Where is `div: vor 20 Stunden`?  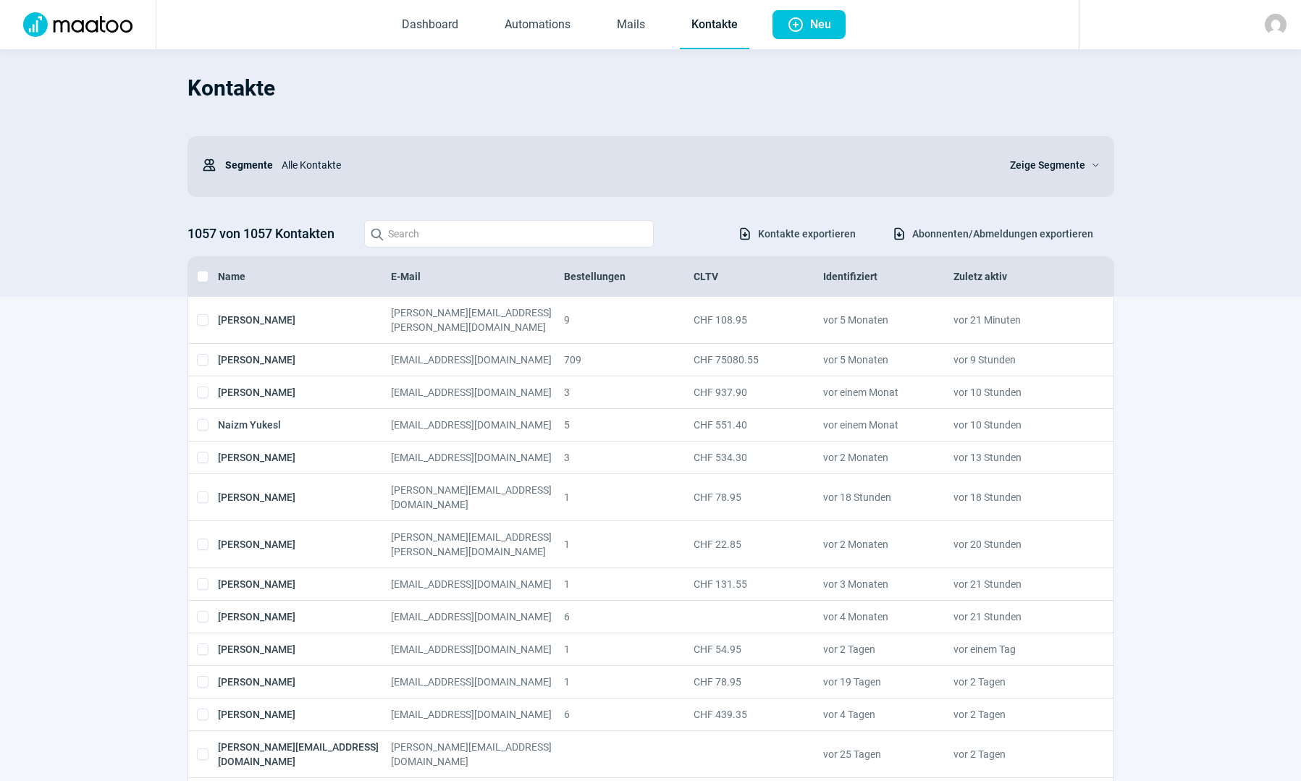
div: vor 20 Stunden is located at coordinates (1018, 544).